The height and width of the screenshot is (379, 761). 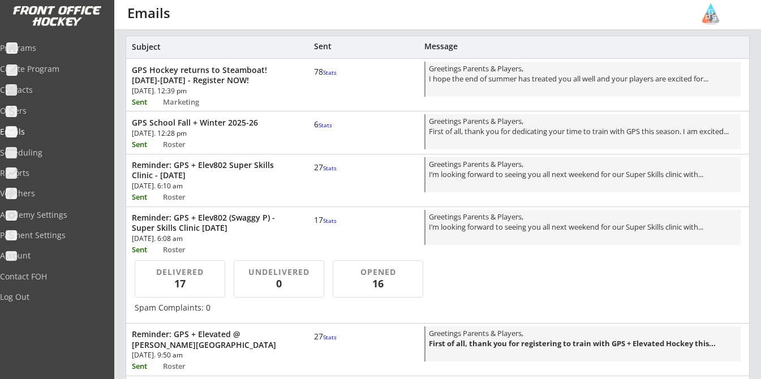 I want to click on strong: First of all, thank you for registering to train with GPS + Elevated Hockey this..., so click(x=572, y=343).